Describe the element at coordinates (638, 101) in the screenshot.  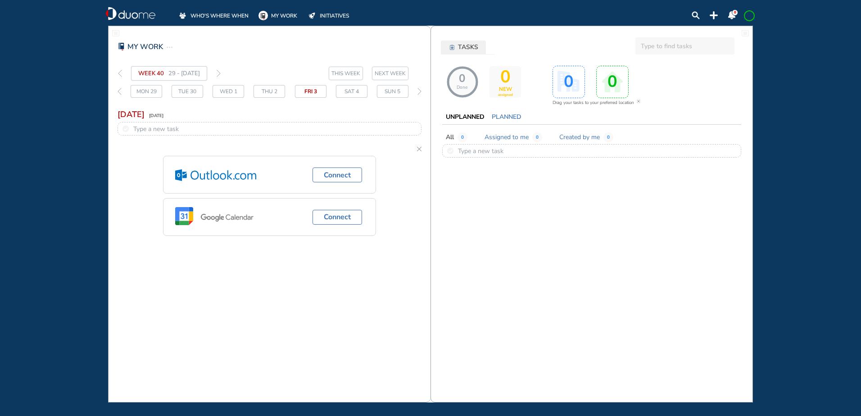
I see `img: cross-bg.b2a90242.svg` at that location.